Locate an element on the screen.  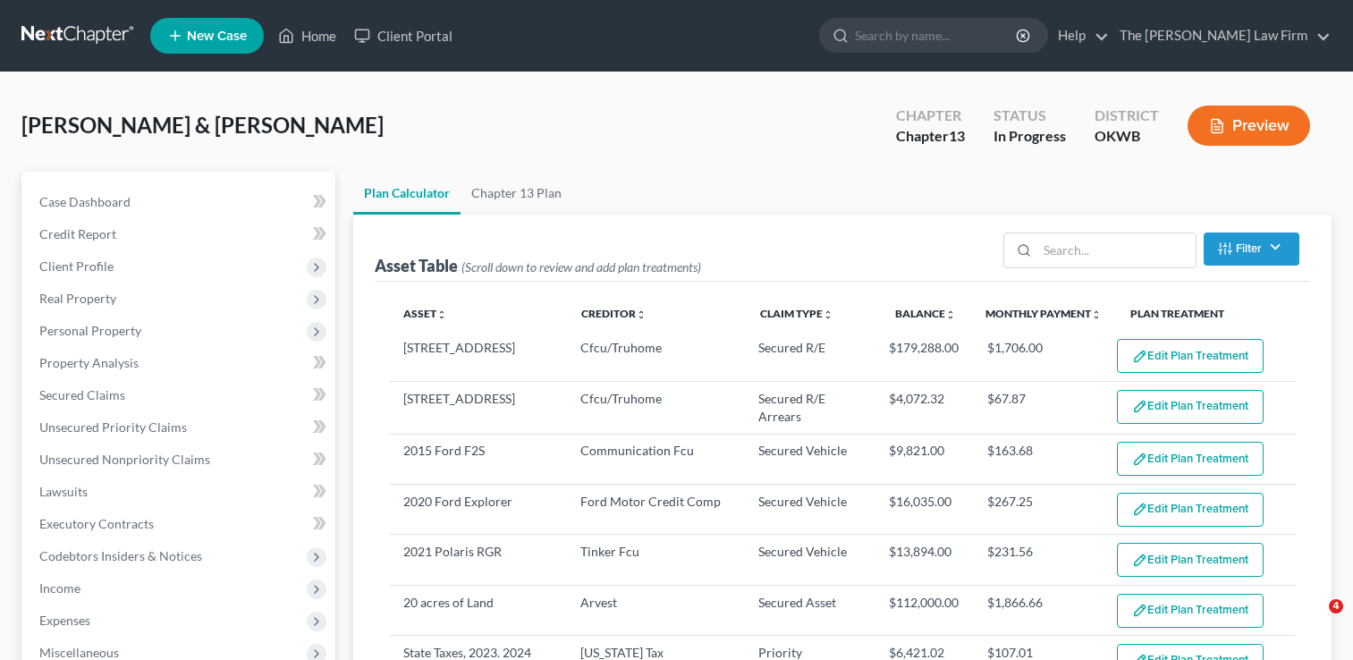
td: 2021 Polaris RGR is located at coordinates (477, 560).